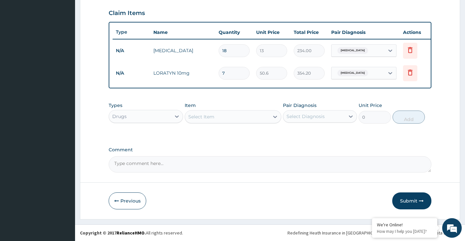  I want to click on label: Item, so click(190, 105).